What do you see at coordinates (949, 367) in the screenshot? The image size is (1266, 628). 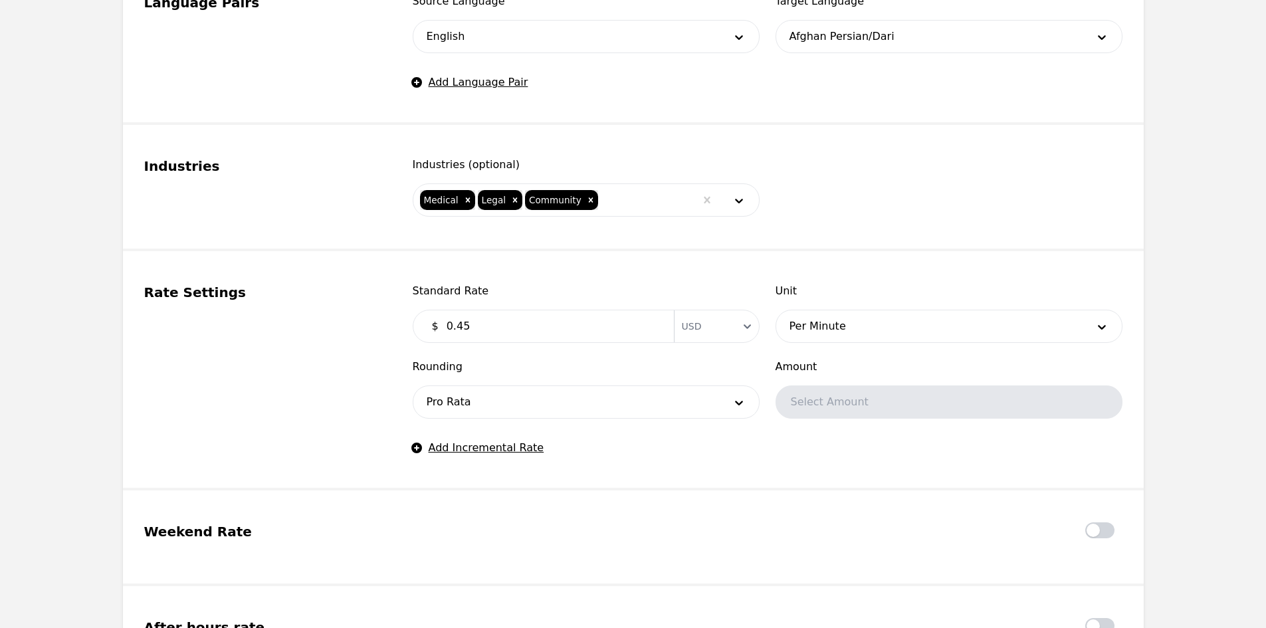 I see `span: Amount` at bounding box center [949, 367].